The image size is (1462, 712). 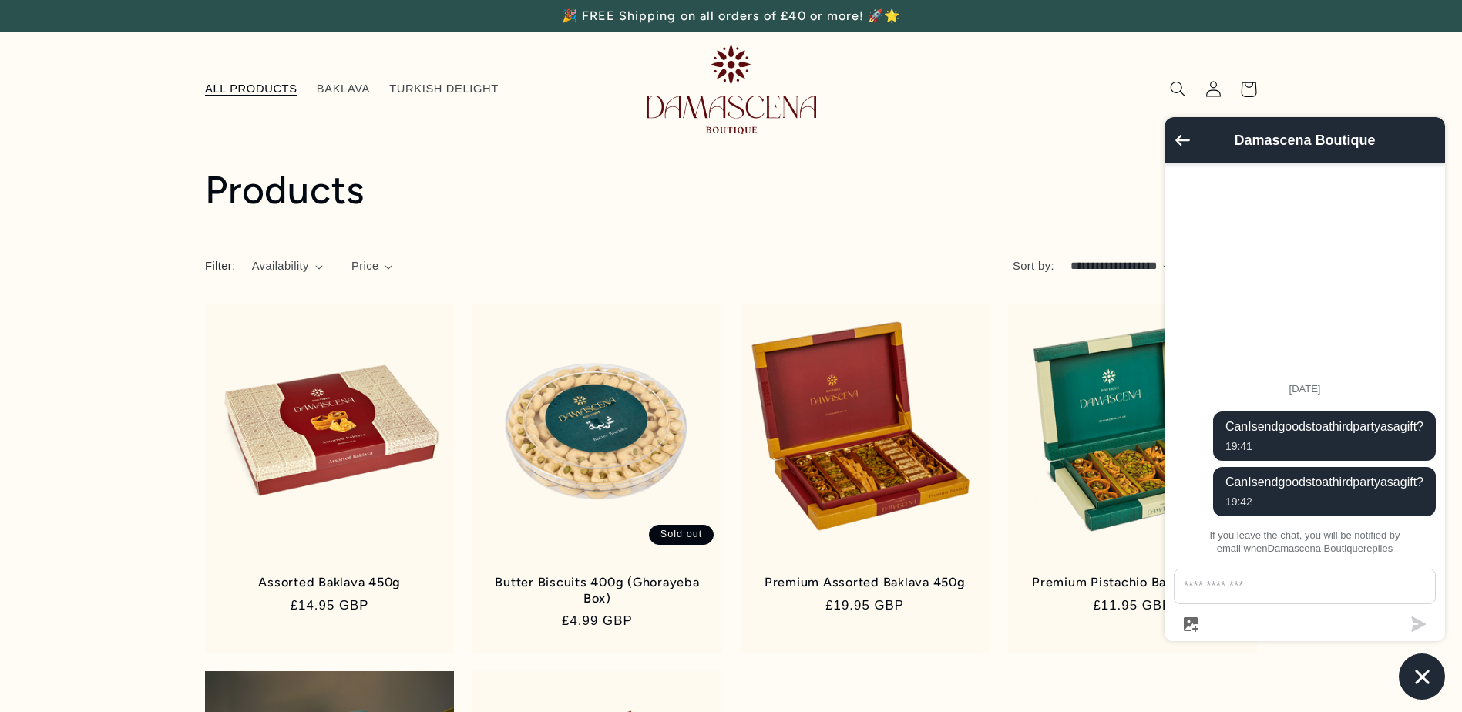 I want to click on inbox-online-store-chat: Shopify online store chat, so click(x=1305, y=409).